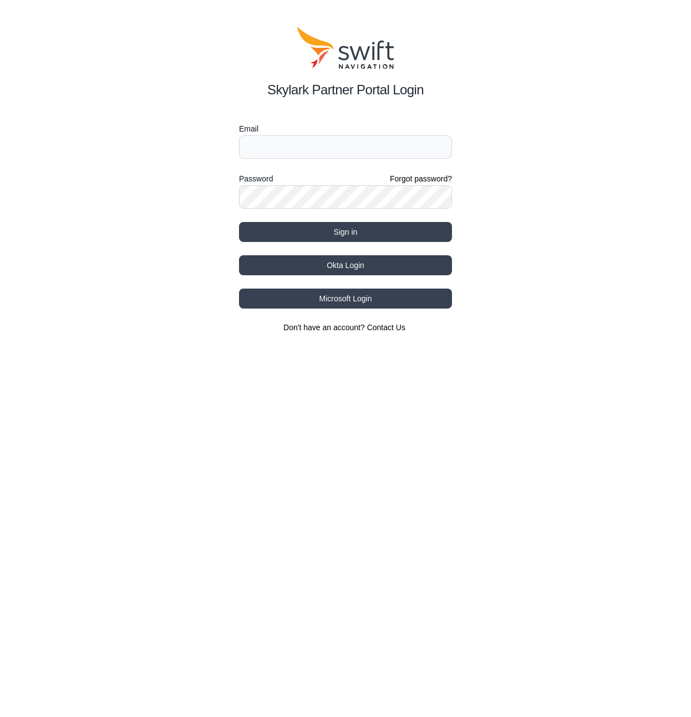 The height and width of the screenshot is (717, 691). I want to click on button: Microsoft Login, so click(346, 299).